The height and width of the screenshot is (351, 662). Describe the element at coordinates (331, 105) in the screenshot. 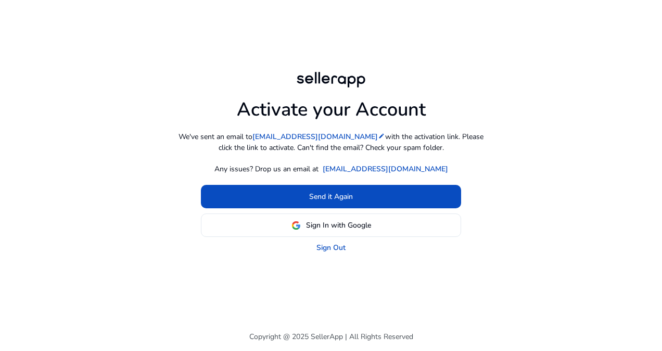

I see `h1: Activate your Account` at that location.